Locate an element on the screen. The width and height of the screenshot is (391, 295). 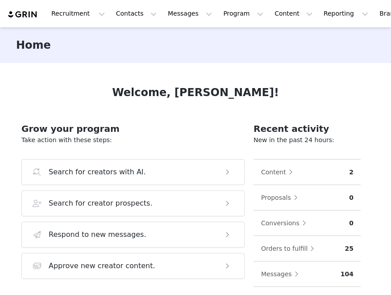
h3: Search for creators with AI. is located at coordinates (97, 172).